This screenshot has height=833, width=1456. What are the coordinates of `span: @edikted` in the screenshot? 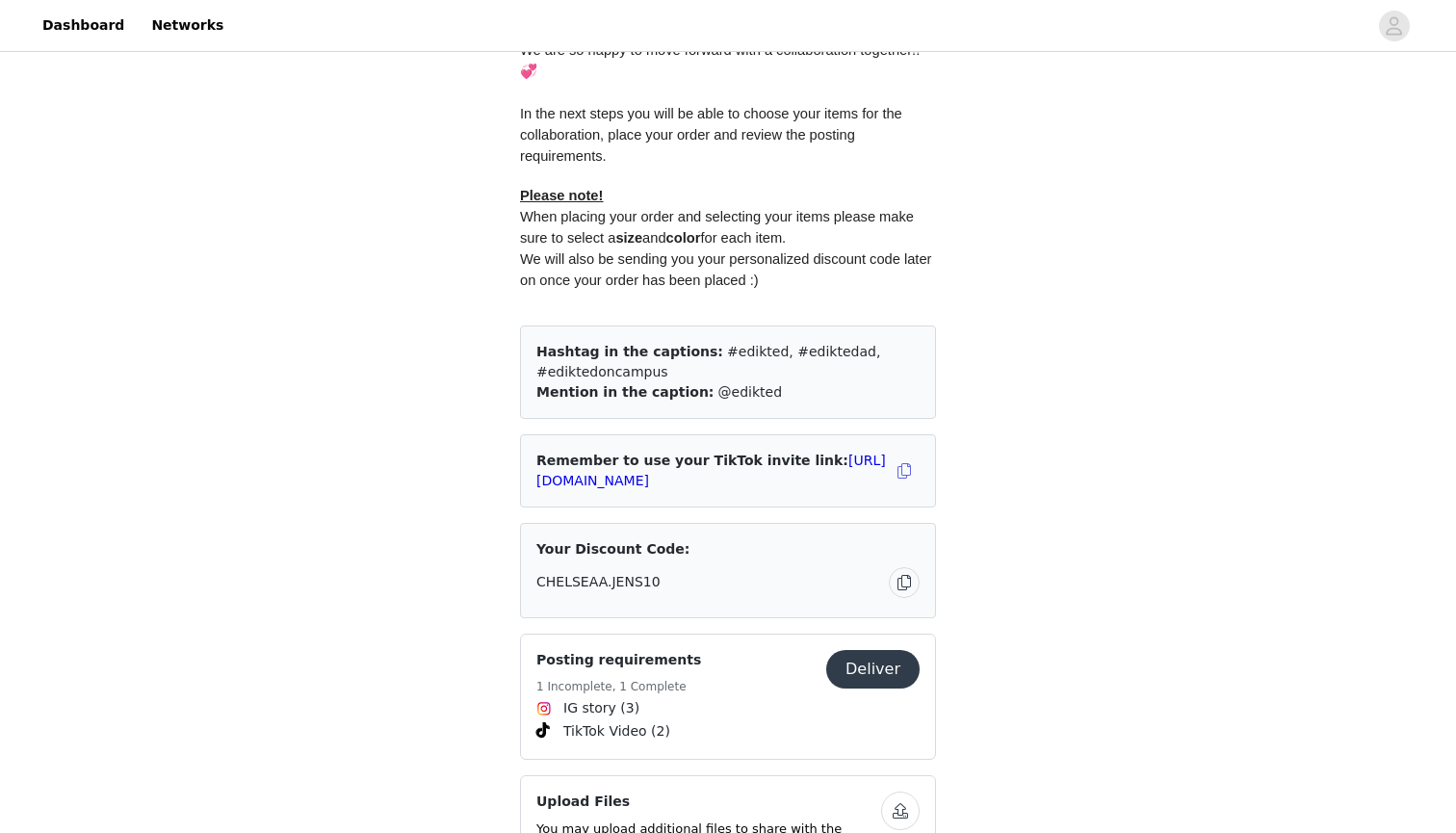 It's located at (751, 392).